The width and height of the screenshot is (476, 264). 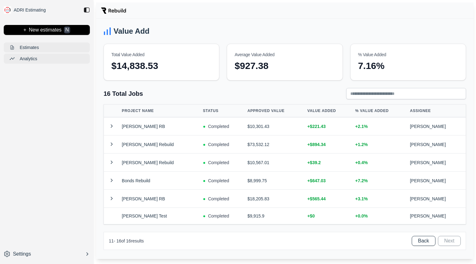 I want to click on div: % Value Added, so click(x=408, y=55).